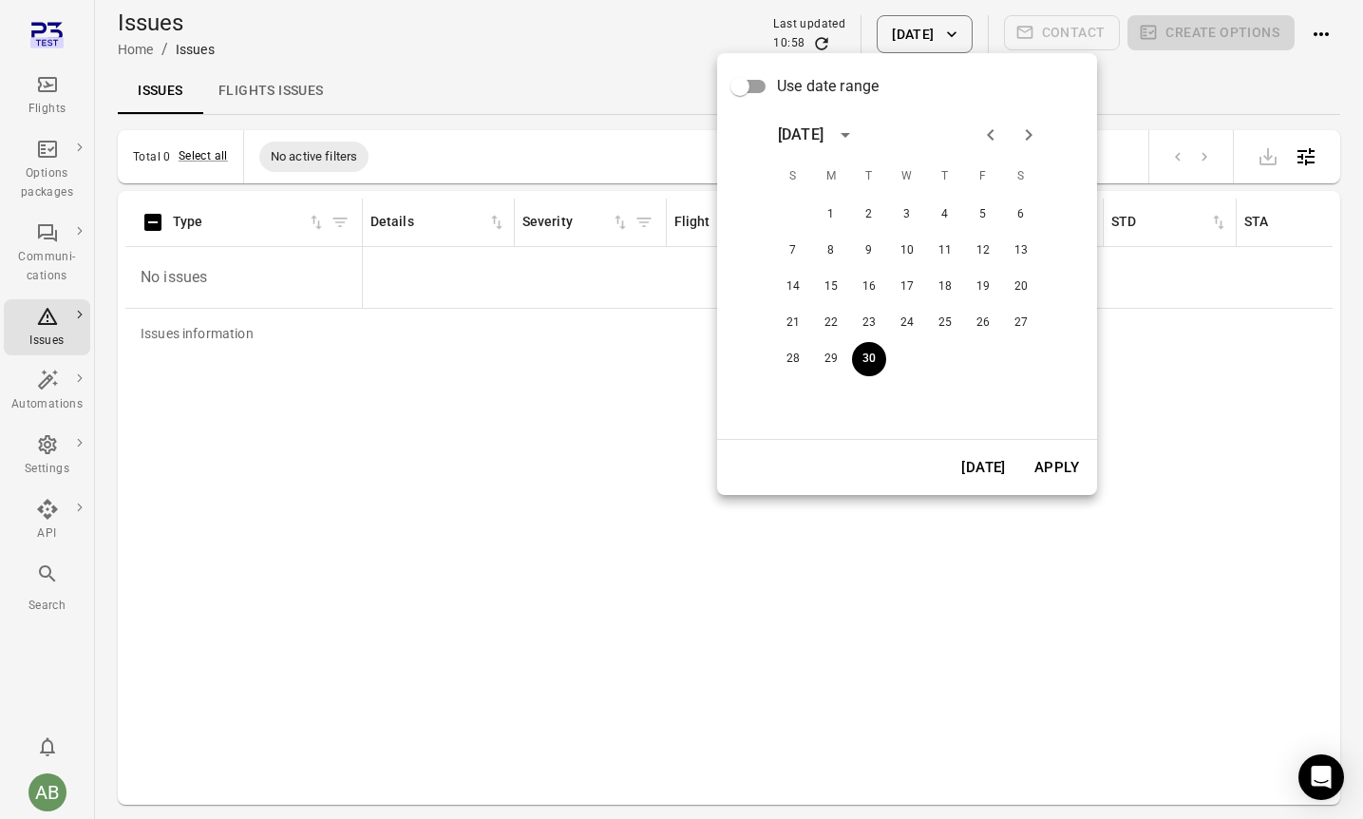 This screenshot has height=819, width=1363. Describe the element at coordinates (945, 287) in the screenshot. I see `button: 18` at that location.